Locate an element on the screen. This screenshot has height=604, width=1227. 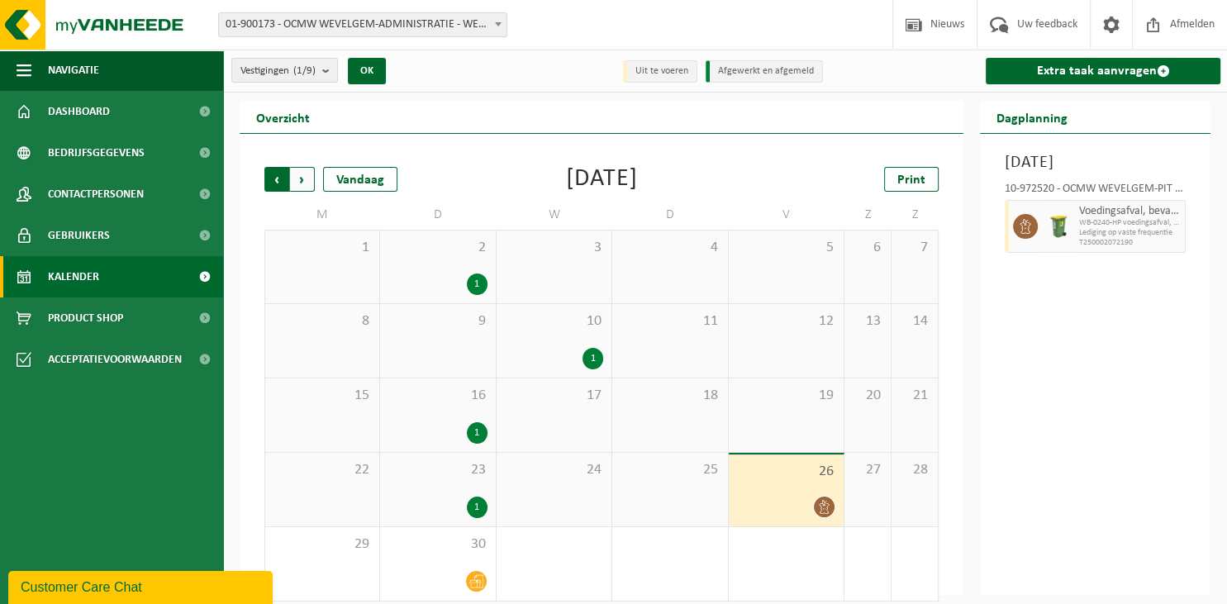
span: 13 is located at coordinates (867, 321).